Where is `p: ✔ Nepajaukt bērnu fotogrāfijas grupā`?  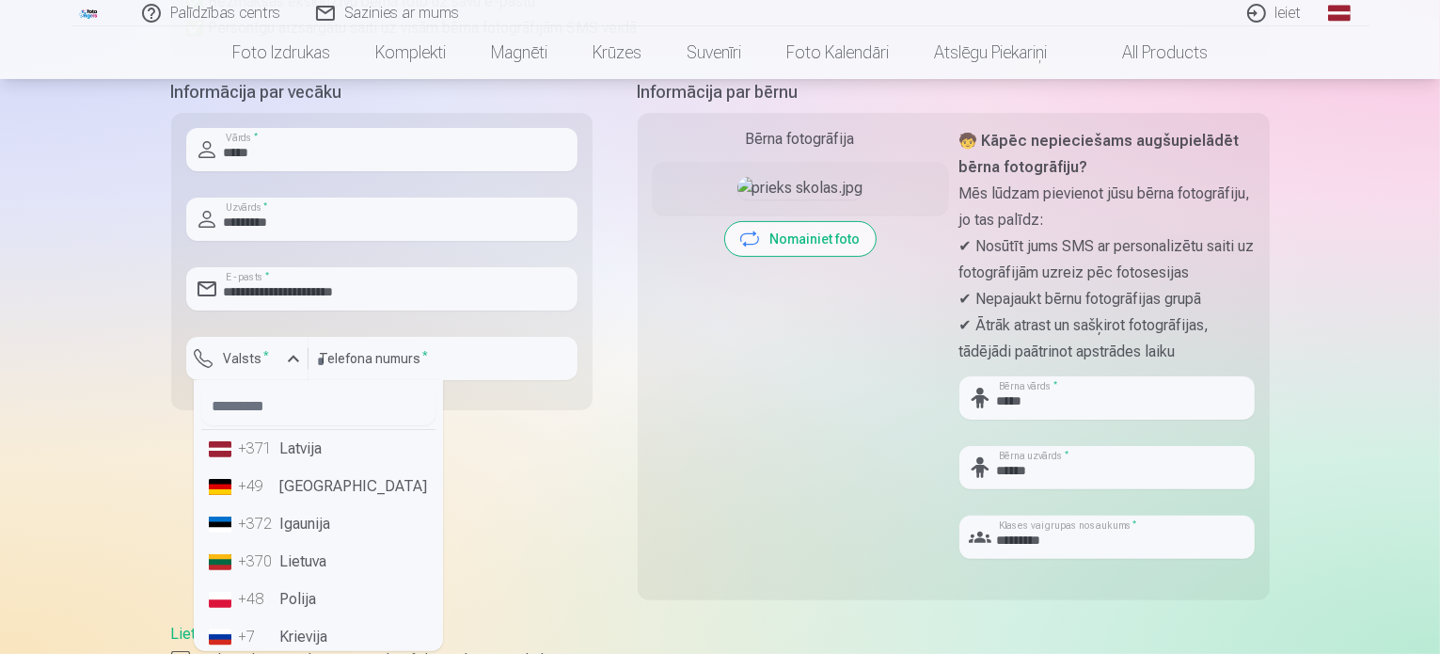
p: ✔ Nepajaukt bērnu fotogrāfijas grupā is located at coordinates (1107, 299).